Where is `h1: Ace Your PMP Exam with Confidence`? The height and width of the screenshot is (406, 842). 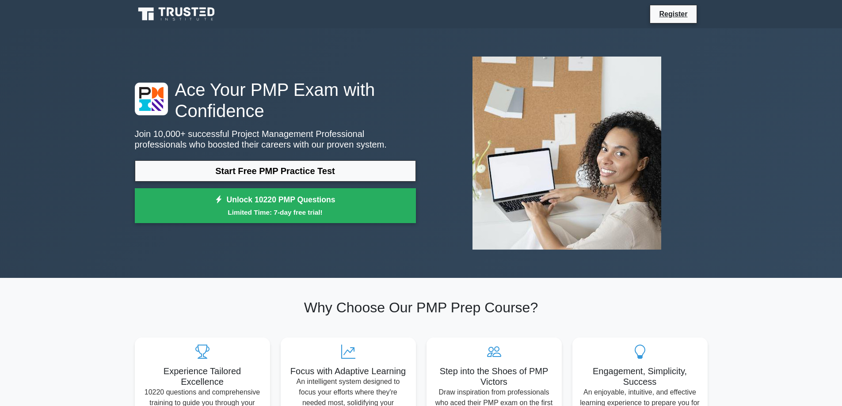
h1: Ace Your PMP Exam with Confidence is located at coordinates (275, 100).